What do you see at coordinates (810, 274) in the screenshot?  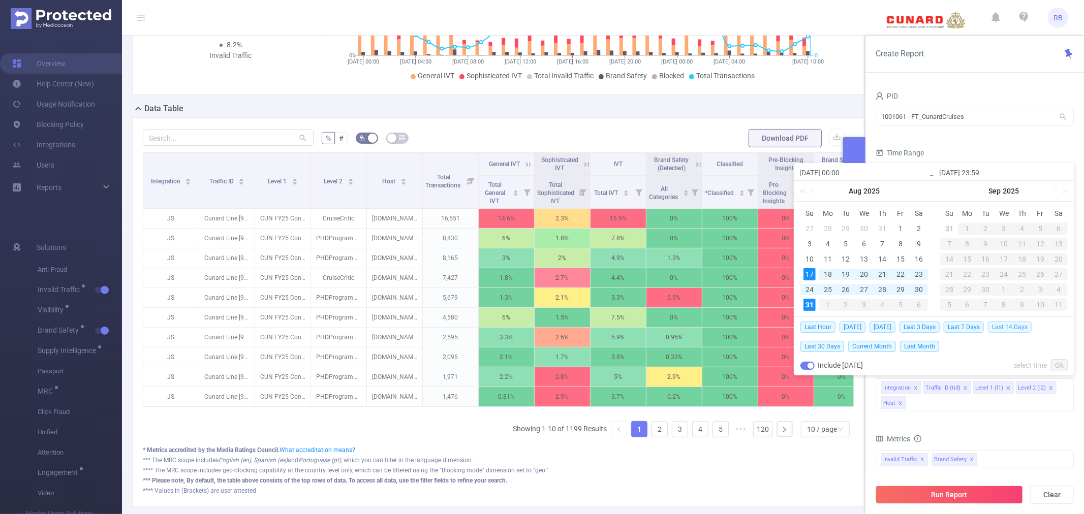 I see `td: August 17, 2025` at bounding box center [810, 274].